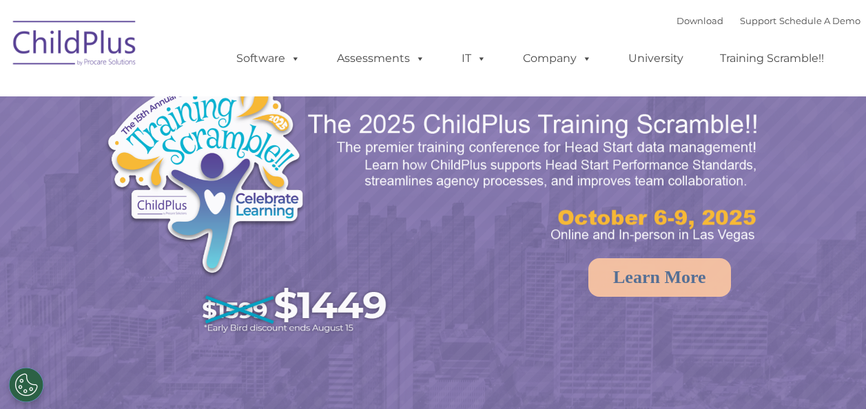 Image resolution: width=866 pixels, height=409 pixels. Describe the element at coordinates (474, 59) in the screenshot. I see `a: IT` at that location.